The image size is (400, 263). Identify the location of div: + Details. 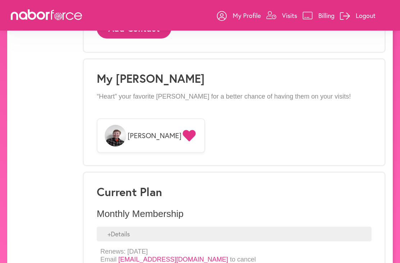
(234, 234).